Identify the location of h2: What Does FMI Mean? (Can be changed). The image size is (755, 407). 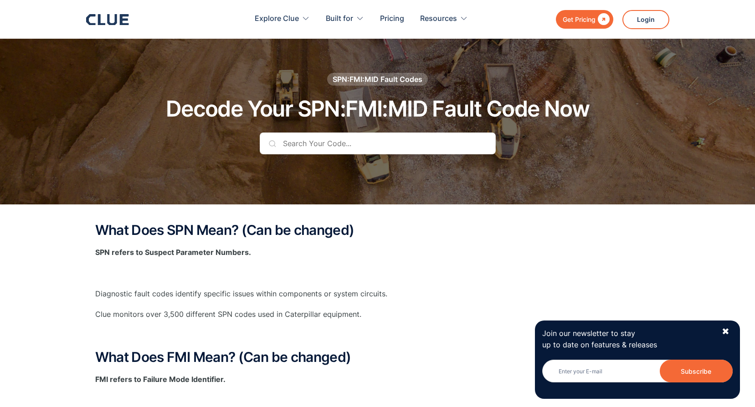
(378, 357).